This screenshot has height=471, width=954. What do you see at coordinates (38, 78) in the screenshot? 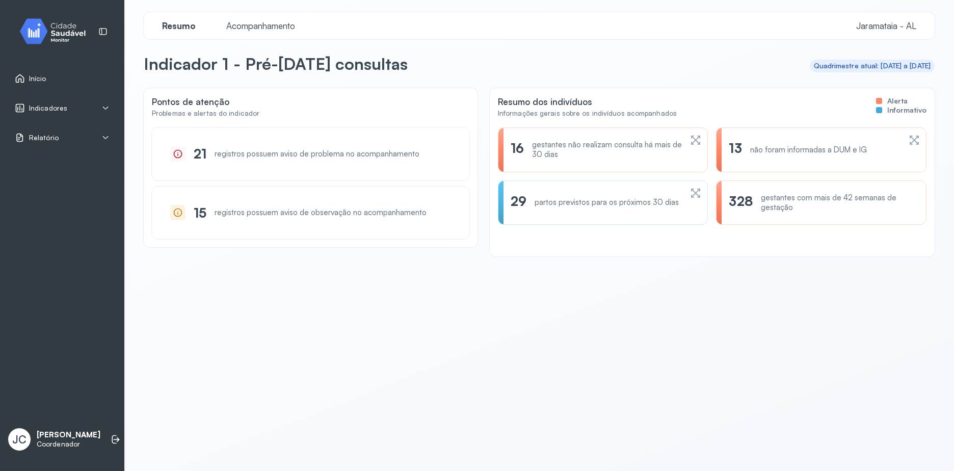
I see `span: Início` at bounding box center [38, 78].